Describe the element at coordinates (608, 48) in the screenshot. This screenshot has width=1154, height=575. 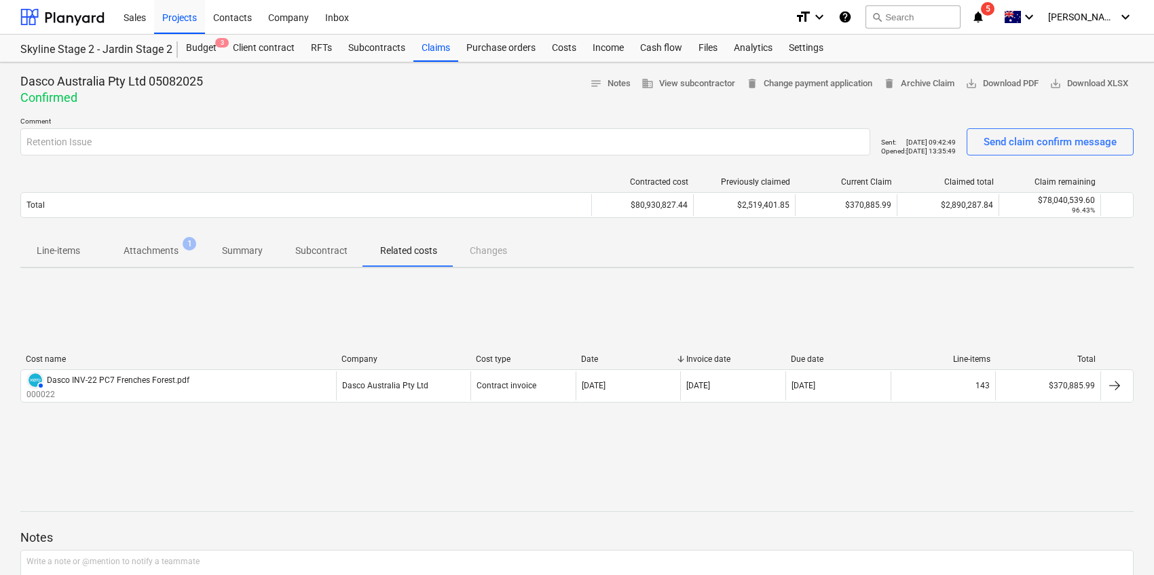
I see `a: Income` at that location.